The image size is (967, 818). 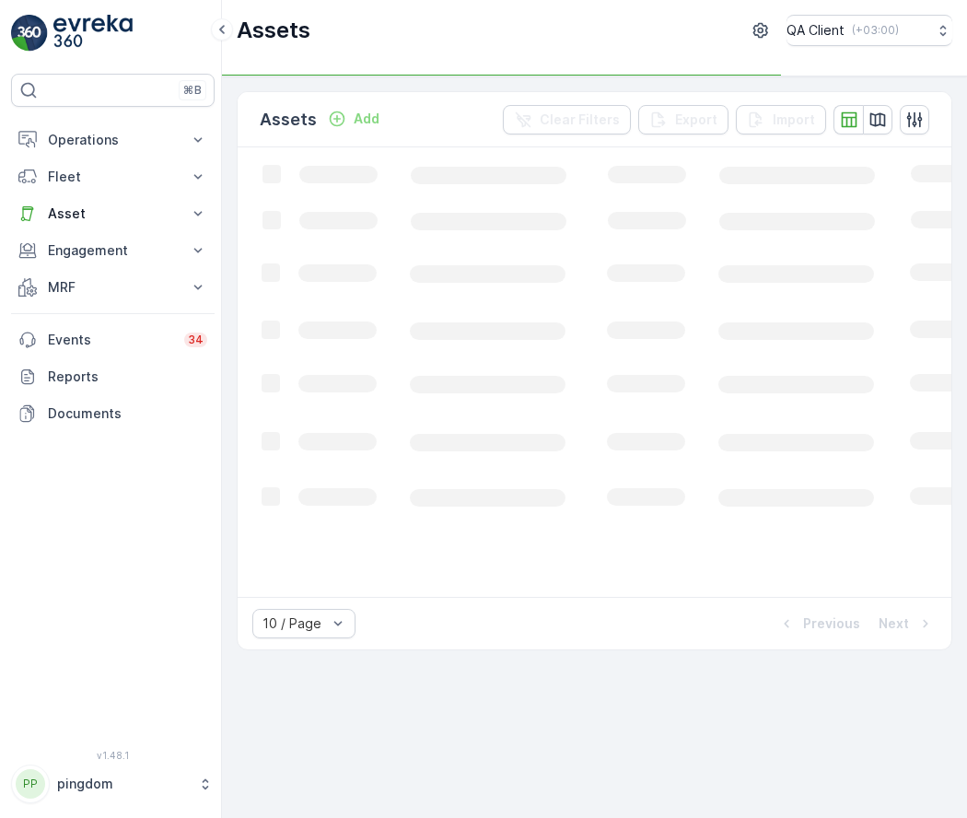 I want to click on p: QA Client, so click(x=815, y=30).